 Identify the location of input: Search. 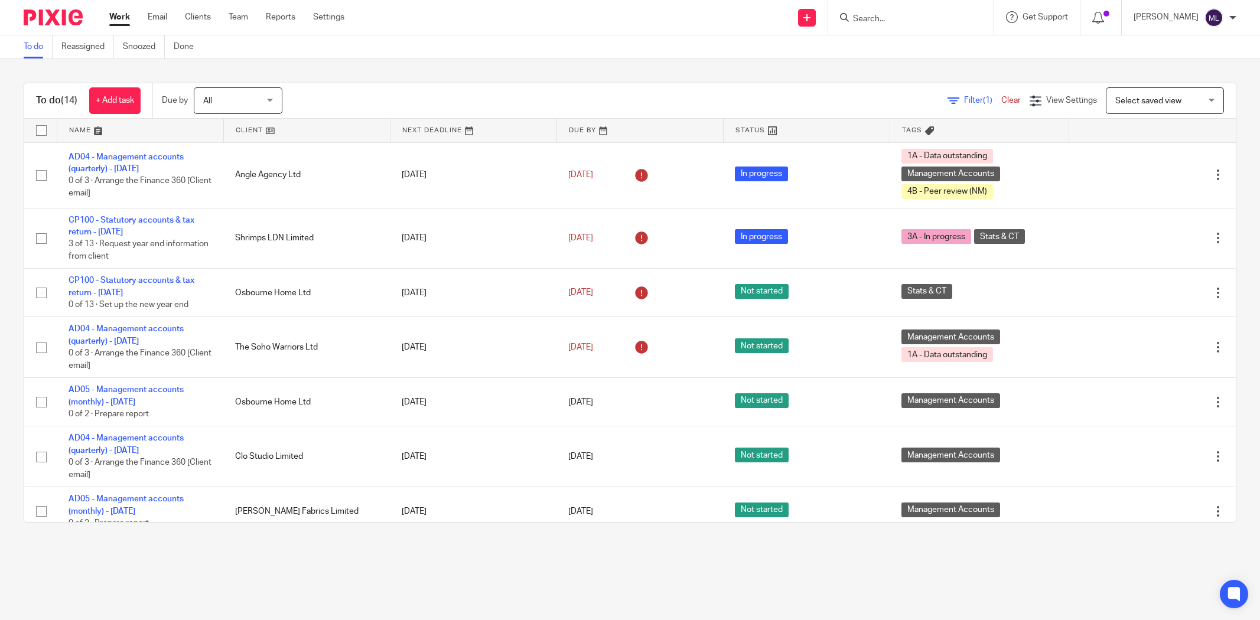
(905, 19).